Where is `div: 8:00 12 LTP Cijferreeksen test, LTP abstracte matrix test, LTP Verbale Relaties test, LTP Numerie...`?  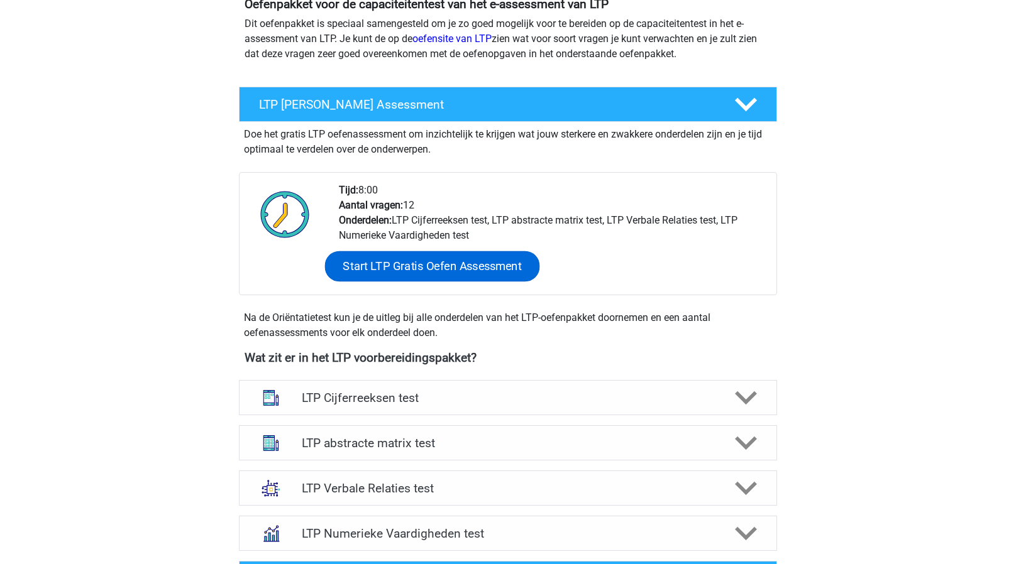
div: 8:00 12 LTP Cijferreeksen test, LTP abstracte matrix test, LTP Verbale Relaties test, LTP Numerie... is located at coordinates (552, 239).